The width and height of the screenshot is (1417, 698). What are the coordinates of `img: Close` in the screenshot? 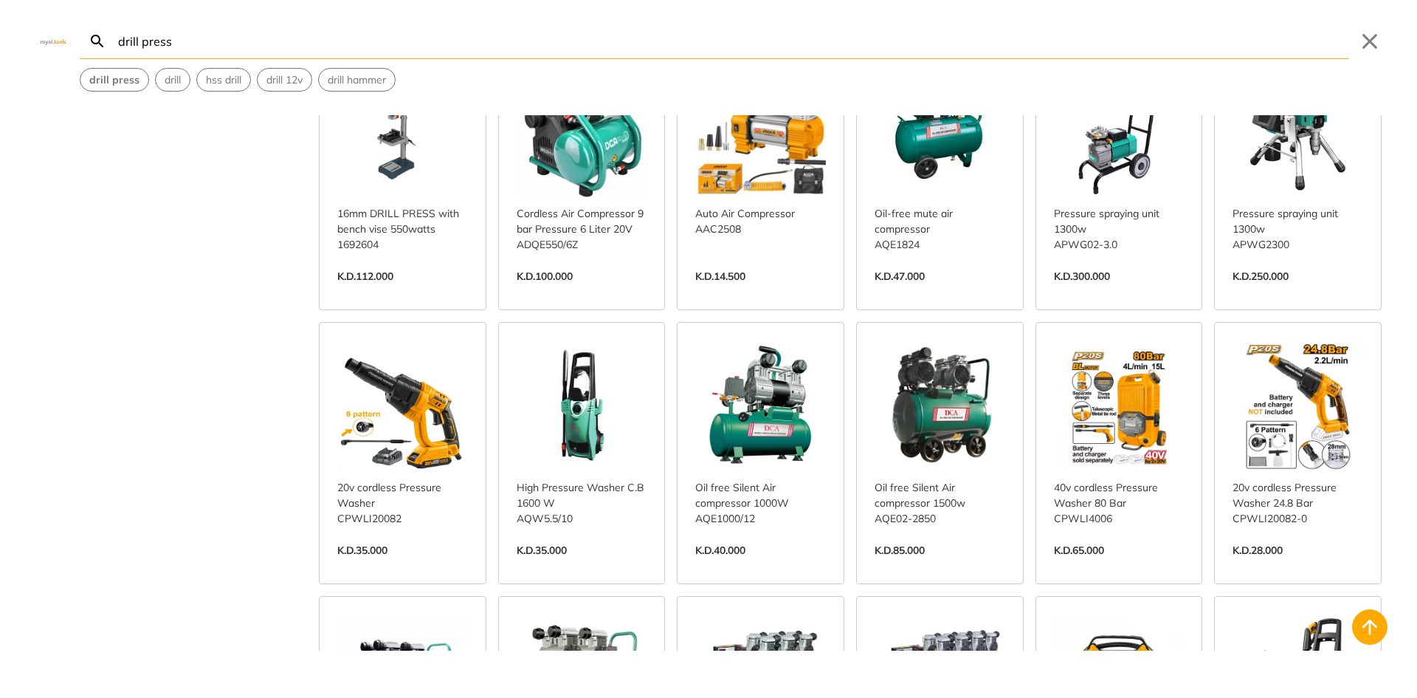 It's located at (53, 41).